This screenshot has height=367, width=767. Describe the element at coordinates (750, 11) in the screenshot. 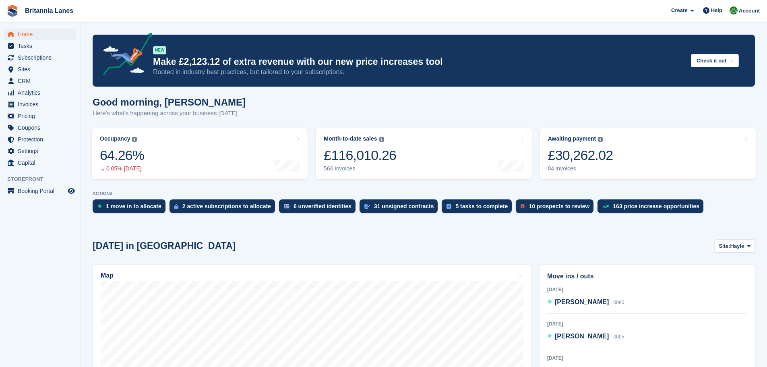

I see `span: Account` at that location.